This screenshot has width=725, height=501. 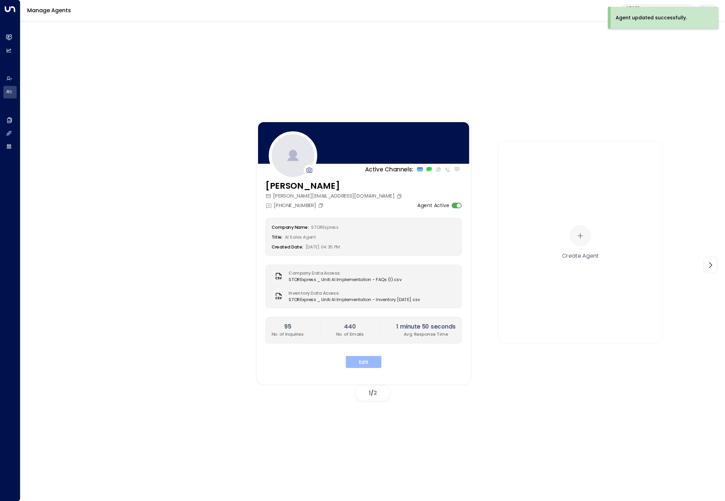 What do you see at coordinates (433, 205) in the screenshot?
I see `label: Agent Active` at bounding box center [433, 205].